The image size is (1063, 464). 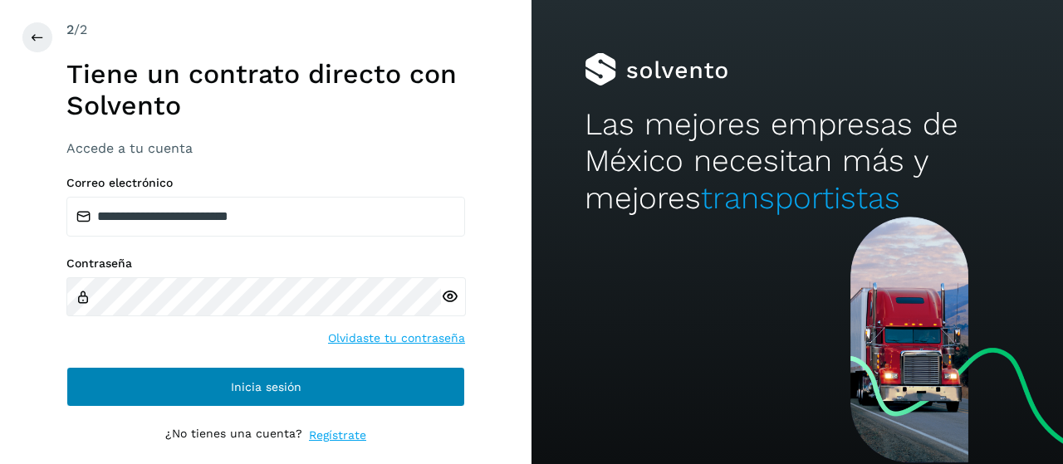 What do you see at coordinates (233, 435) in the screenshot?
I see `p: ¿No tienes una cuenta?` at bounding box center [233, 435].